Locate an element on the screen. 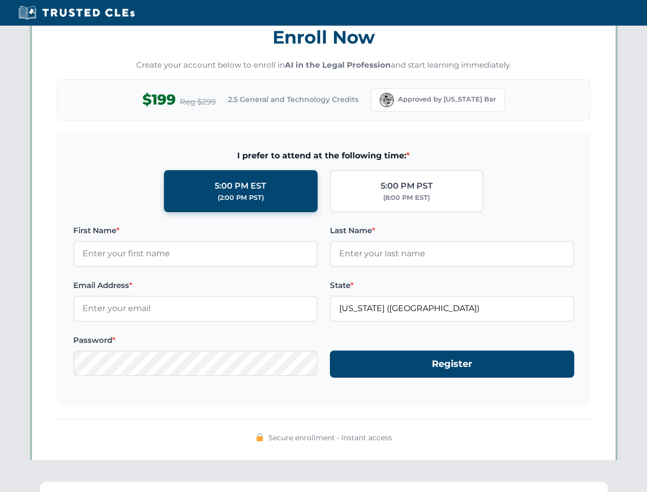 The height and width of the screenshot is (492, 647). div: (2:00 PM PST) is located at coordinates (241, 198).